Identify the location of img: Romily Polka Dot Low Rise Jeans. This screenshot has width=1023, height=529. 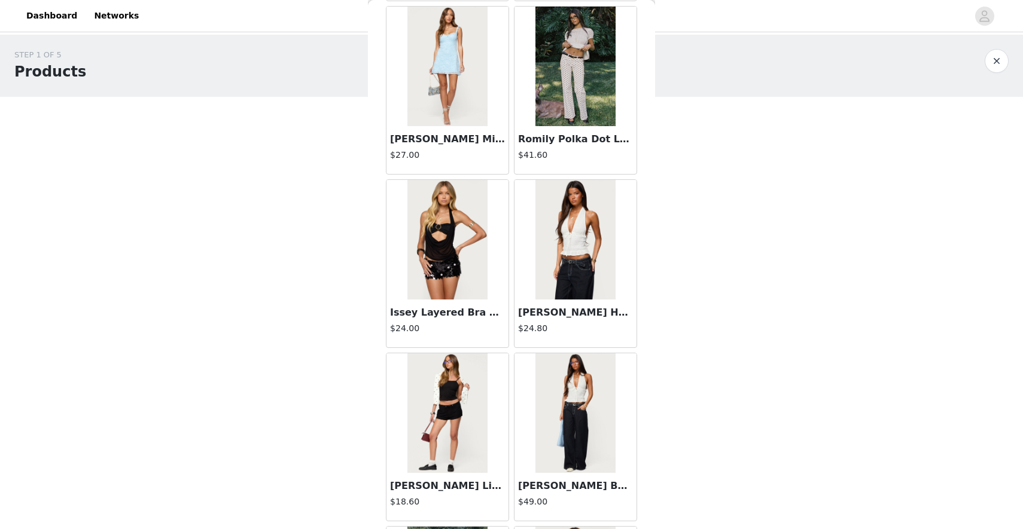
(575, 66).